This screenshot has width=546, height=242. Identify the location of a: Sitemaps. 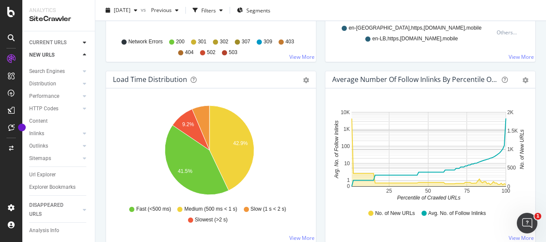
(54, 158).